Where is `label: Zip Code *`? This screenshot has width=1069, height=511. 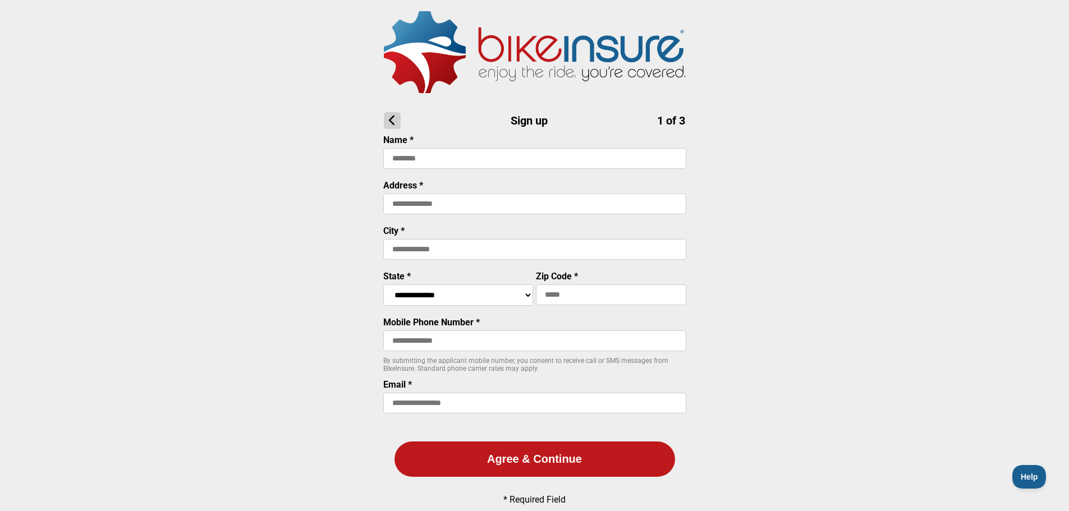
label: Zip Code * is located at coordinates (557, 276).